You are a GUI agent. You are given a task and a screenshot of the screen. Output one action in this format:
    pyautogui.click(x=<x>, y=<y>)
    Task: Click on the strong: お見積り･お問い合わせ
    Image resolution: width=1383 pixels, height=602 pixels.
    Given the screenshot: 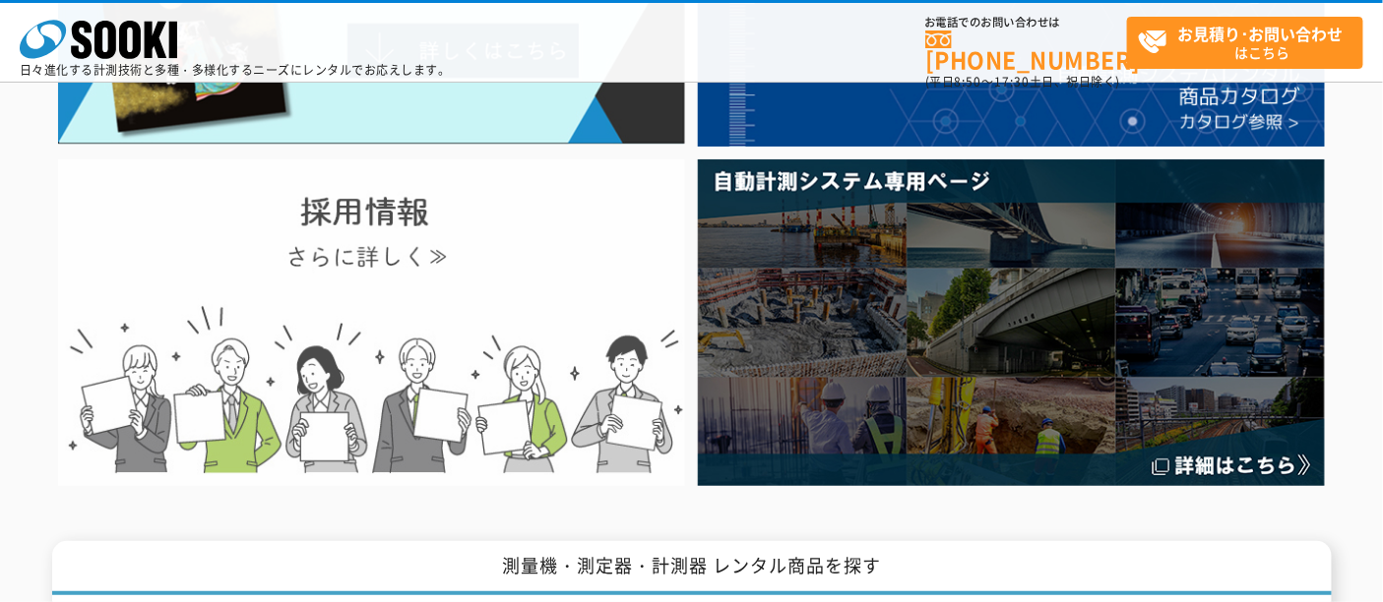 What is the action you would take?
    pyautogui.click(x=1261, y=33)
    